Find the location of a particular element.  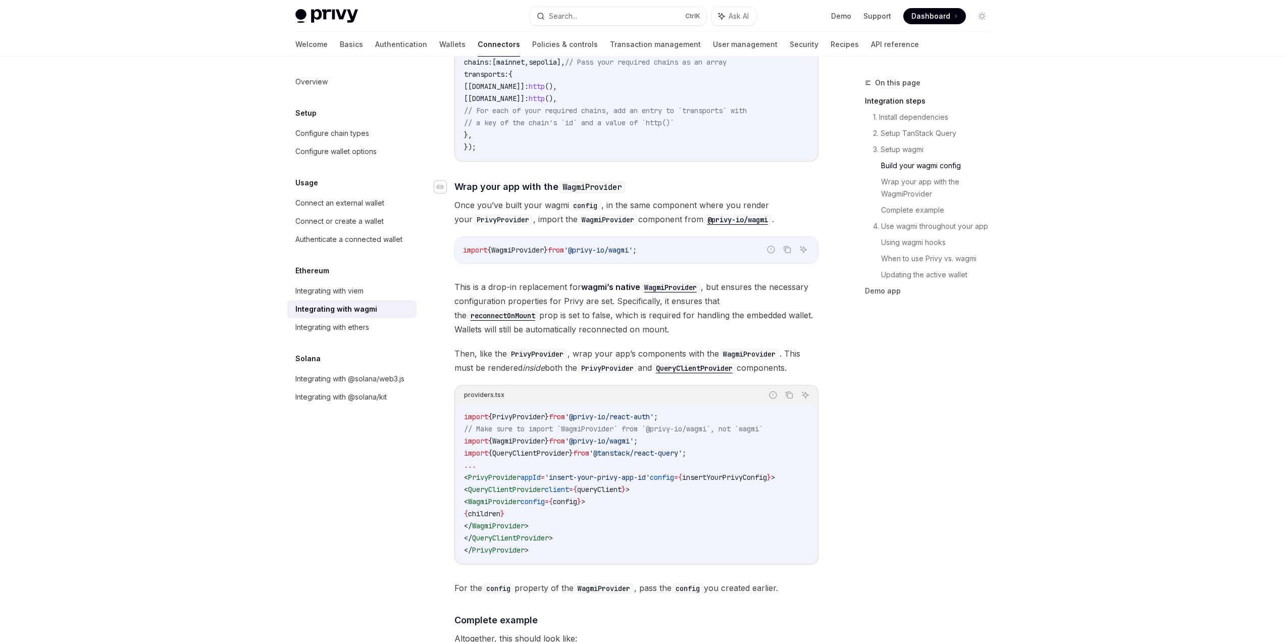

a: 3. Setup wagmi is located at coordinates (935, 149).